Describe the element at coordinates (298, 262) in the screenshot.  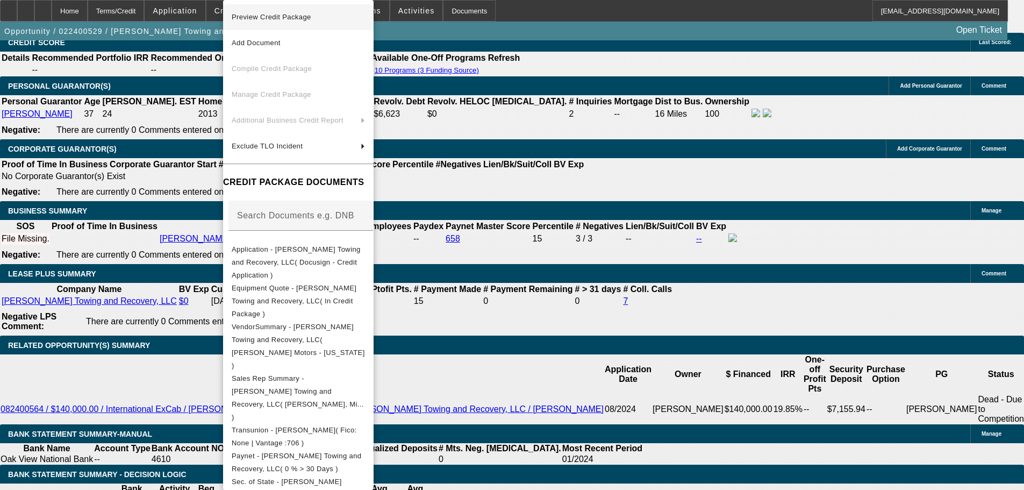
I see `button: Application - Justin Foster's Towing and Recovery, LLC( Docusign - Credit Application )` at that location.